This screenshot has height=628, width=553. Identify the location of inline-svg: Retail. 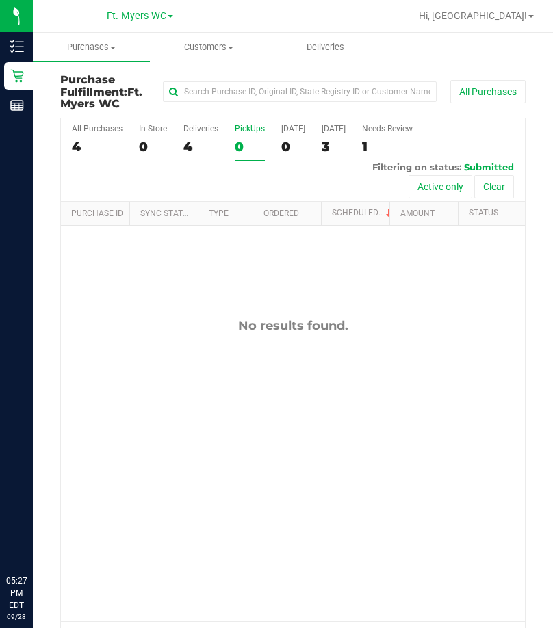
(17, 76).